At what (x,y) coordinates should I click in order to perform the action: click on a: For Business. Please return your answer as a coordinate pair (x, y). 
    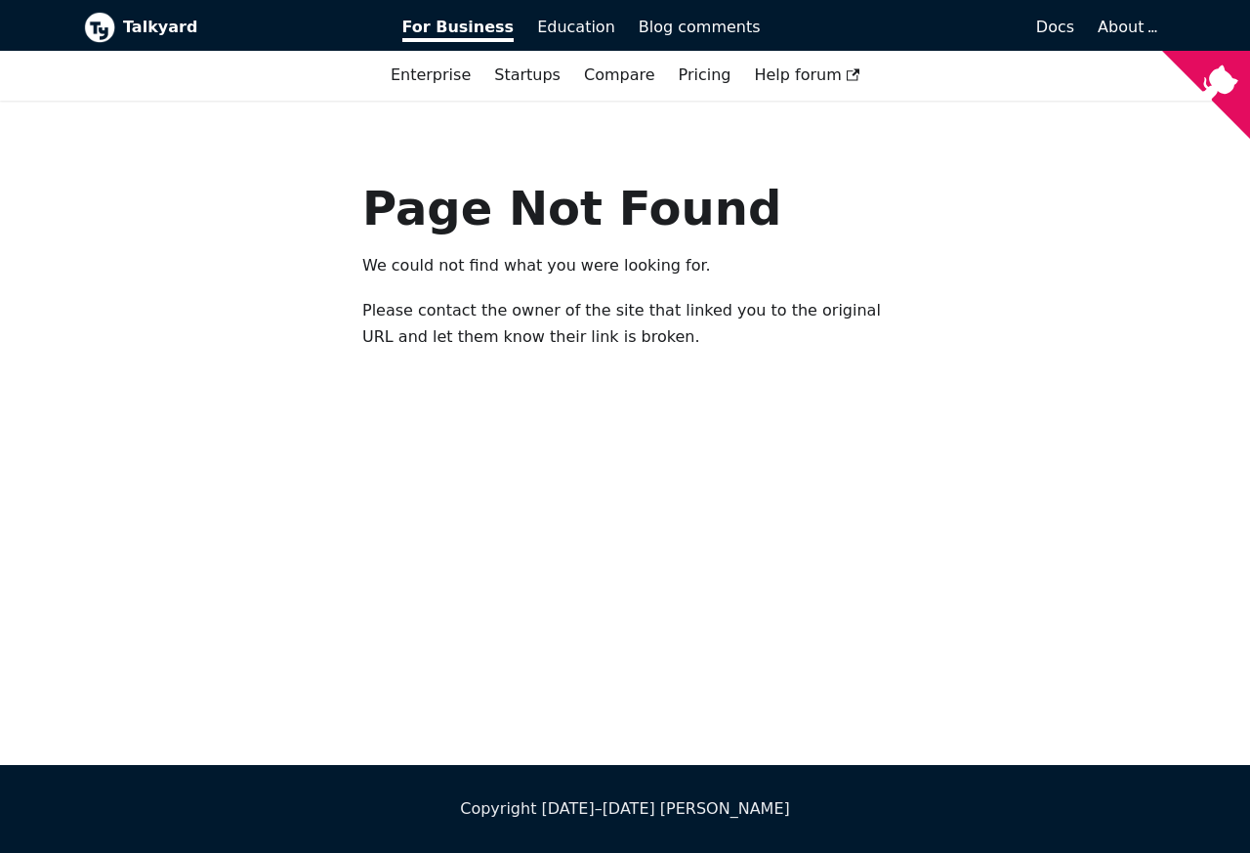
    Looking at the image, I should click on (458, 27).